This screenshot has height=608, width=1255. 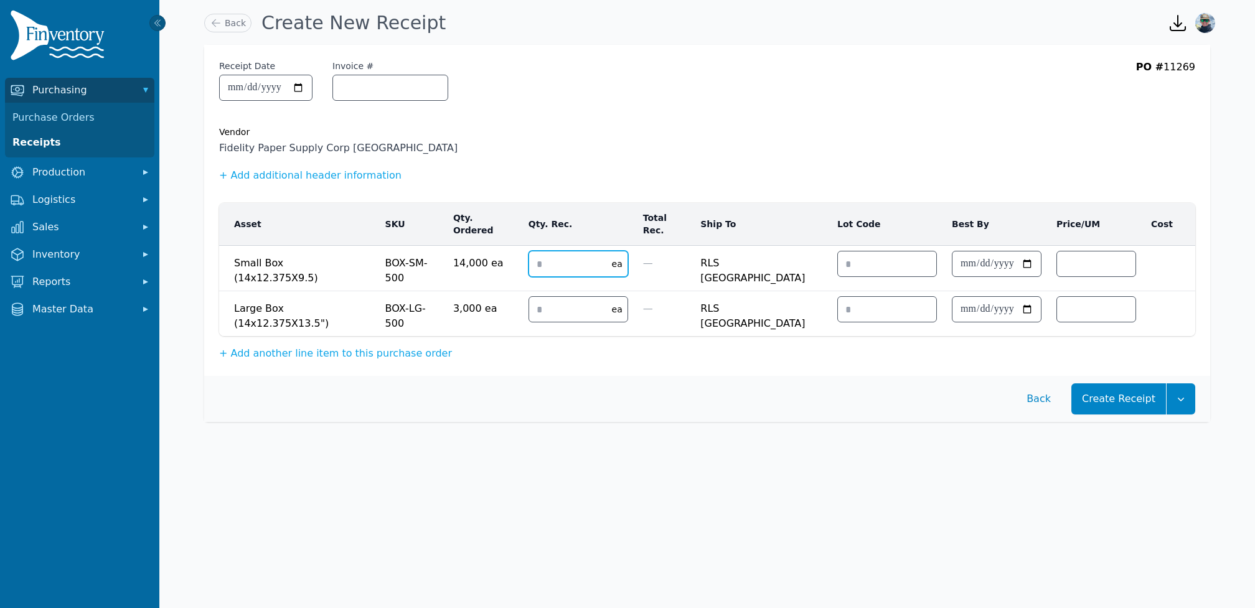 What do you see at coordinates (302, 314) in the screenshot?
I see `span: Large Box (14x12.375X13.5")` at bounding box center [302, 314].